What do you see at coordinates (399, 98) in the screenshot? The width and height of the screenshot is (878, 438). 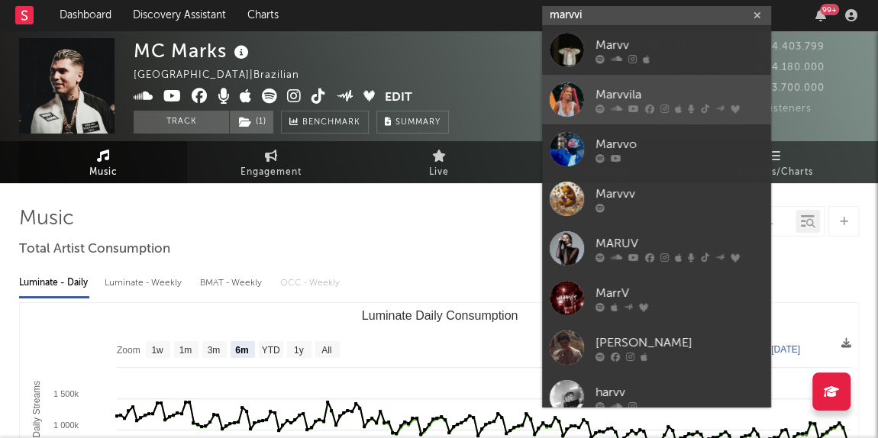 I see `button: Edit` at bounding box center [399, 98].